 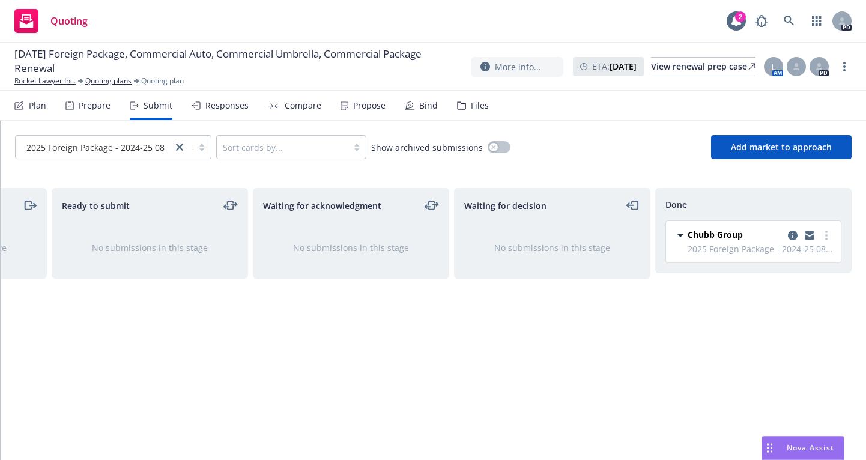 I want to click on span: Waiting for decision, so click(x=505, y=206).